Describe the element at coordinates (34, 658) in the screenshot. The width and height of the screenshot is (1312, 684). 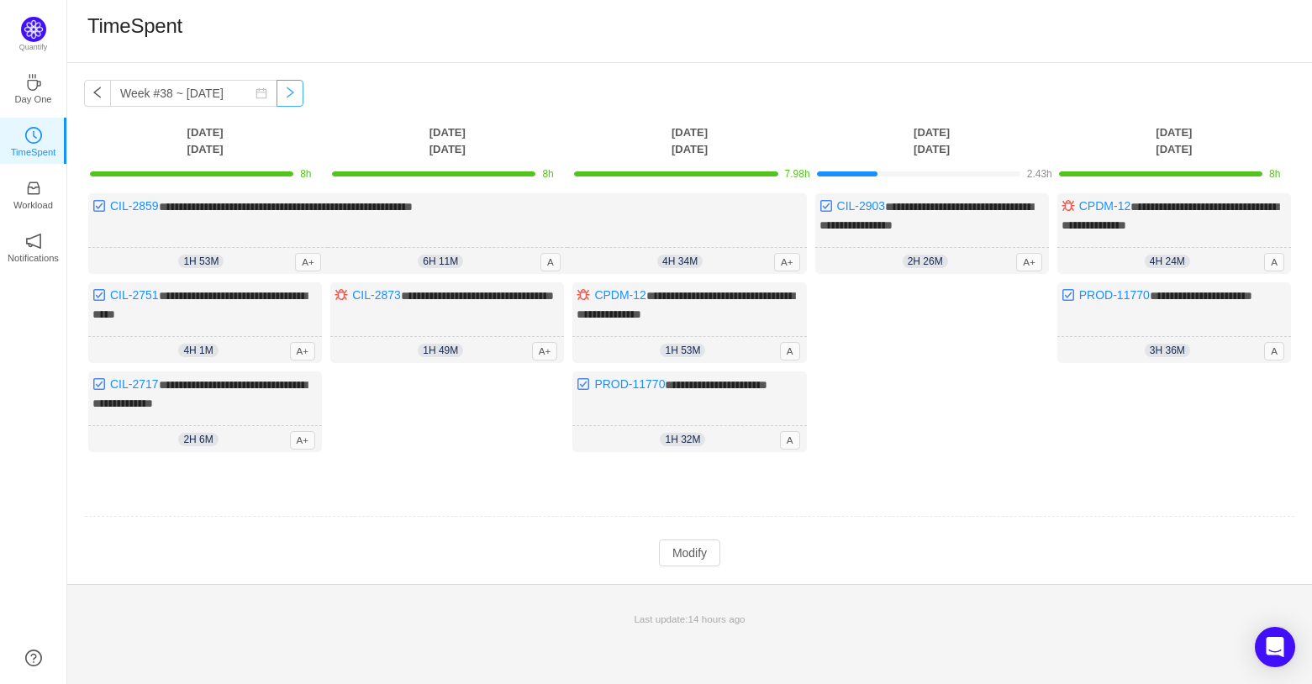
I see `a: icon: question-circle` at that location.